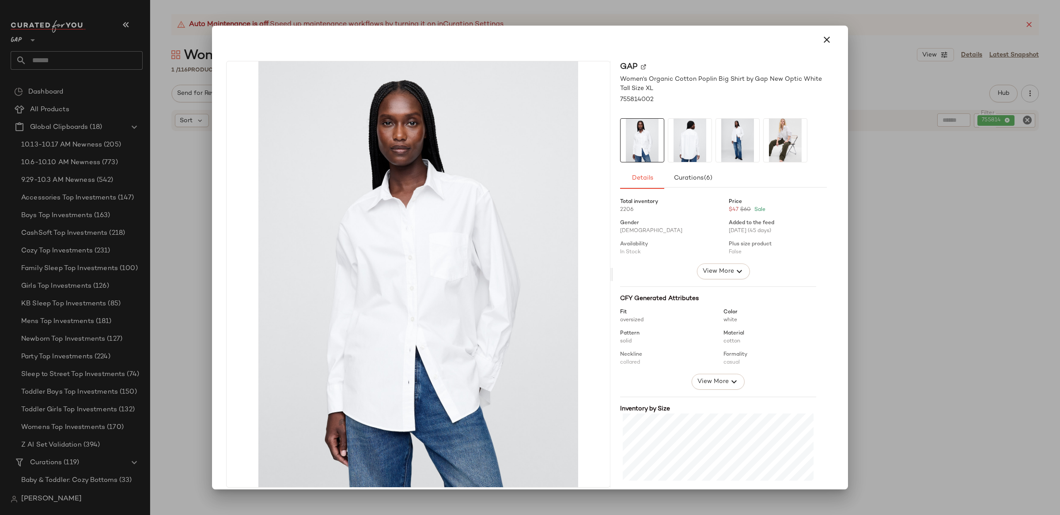 The height and width of the screenshot is (515, 1060). What do you see at coordinates (637, 99) in the screenshot?
I see `span: 755814002` at bounding box center [637, 99].